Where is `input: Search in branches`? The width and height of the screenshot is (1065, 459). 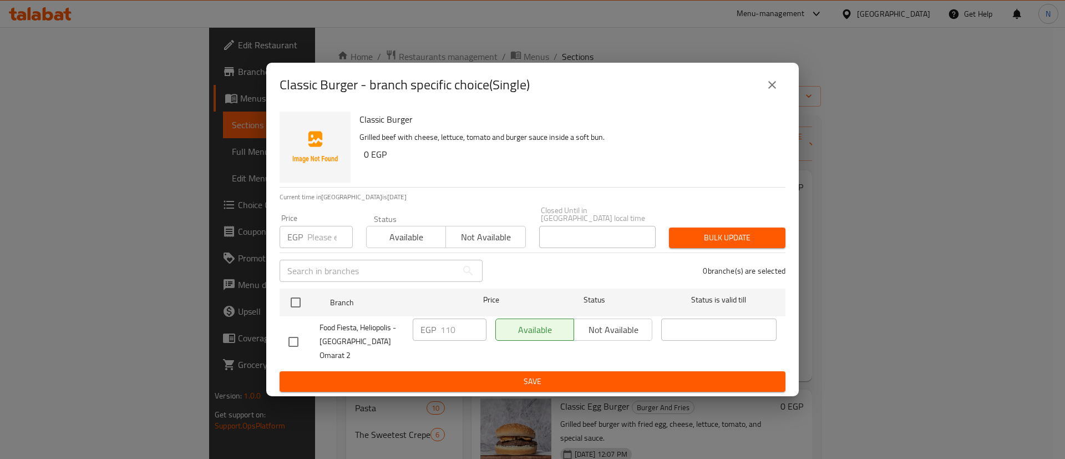
input: Search in branches is located at coordinates (368, 271).